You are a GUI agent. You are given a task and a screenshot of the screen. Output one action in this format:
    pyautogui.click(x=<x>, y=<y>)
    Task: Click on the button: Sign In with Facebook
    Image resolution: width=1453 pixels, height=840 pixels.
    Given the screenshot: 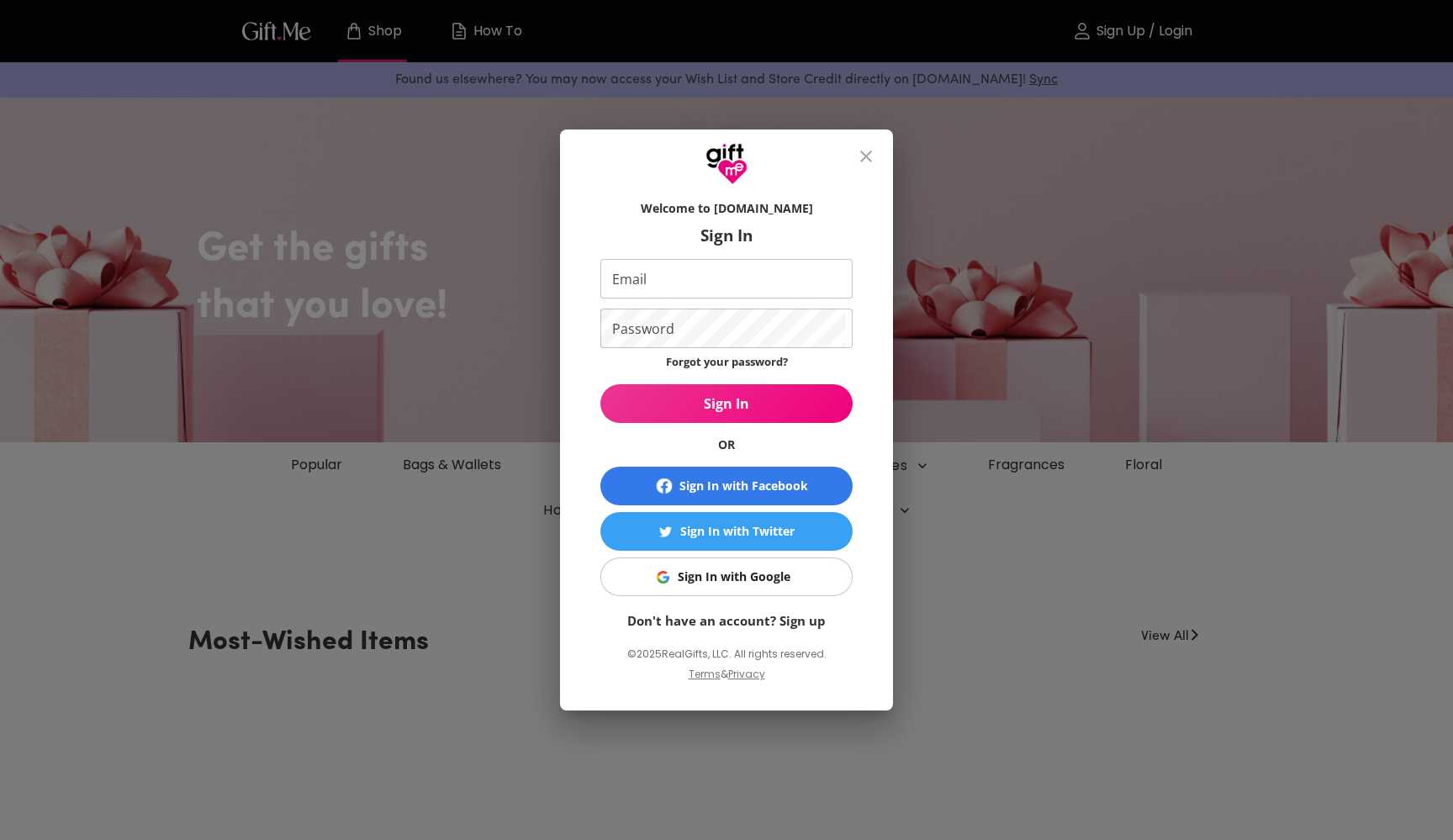 What is the action you would take?
    pyautogui.click(x=726, y=486)
    